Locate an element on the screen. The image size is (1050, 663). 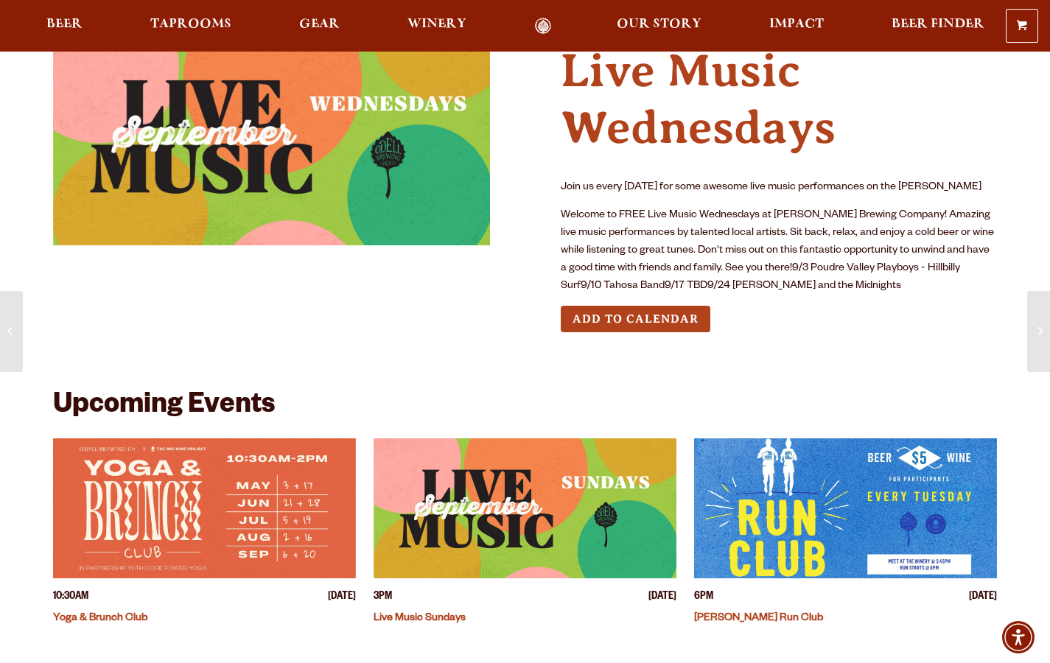
button: Add to Calendar is located at coordinates (635, 319).